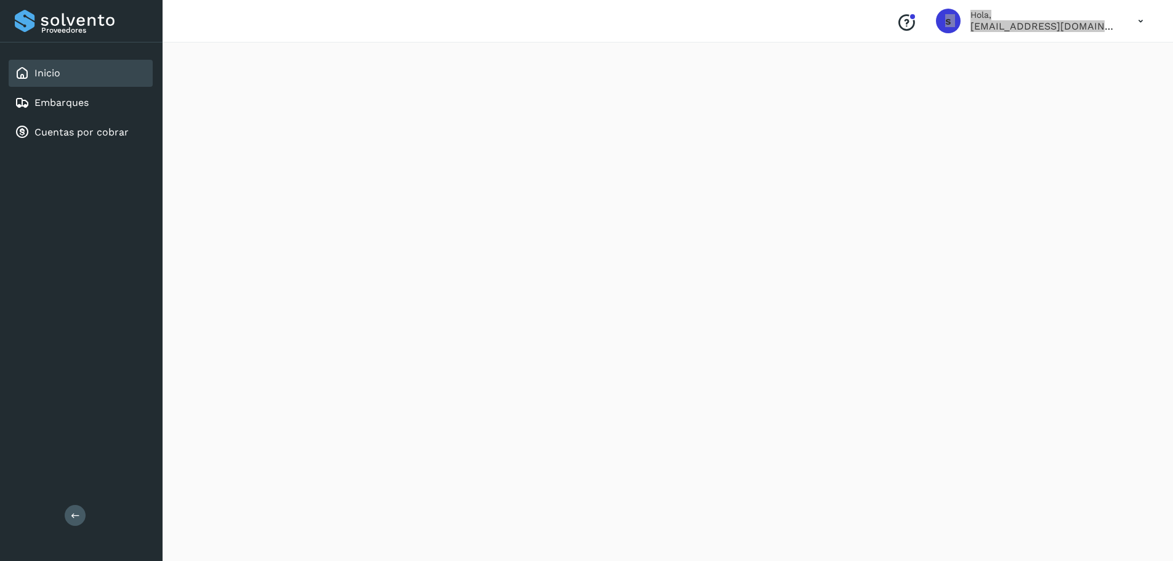 Image resolution: width=1173 pixels, height=561 pixels. Describe the element at coordinates (81, 132) in the screenshot. I see `div: Cuentas por cobrar` at that location.